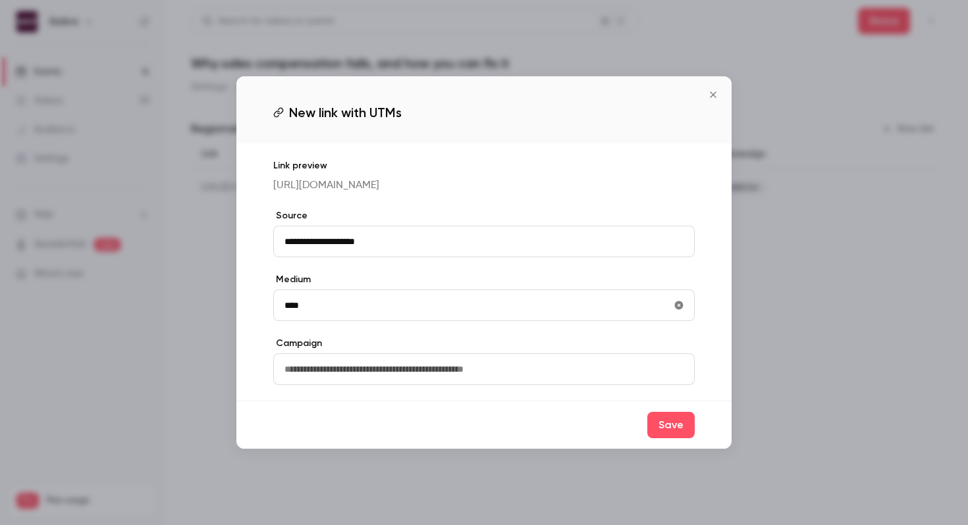 Image resolution: width=968 pixels, height=525 pixels. Describe the element at coordinates (713, 95) in the screenshot. I see `button: Close` at that location.